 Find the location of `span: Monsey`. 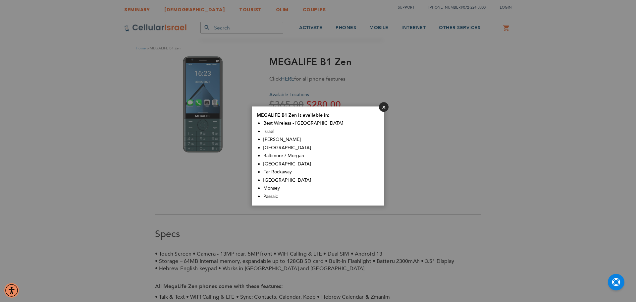

span: Monsey is located at coordinates (272, 188).